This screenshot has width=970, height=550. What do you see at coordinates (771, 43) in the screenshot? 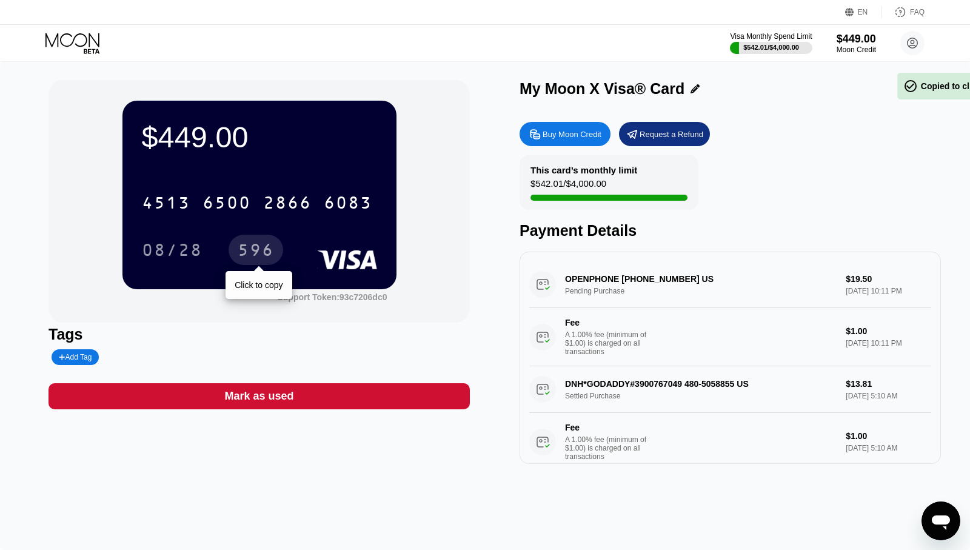
I see `div: Visa Monthly Spend Limit$542.01/$4,000.00` at bounding box center [771, 43].